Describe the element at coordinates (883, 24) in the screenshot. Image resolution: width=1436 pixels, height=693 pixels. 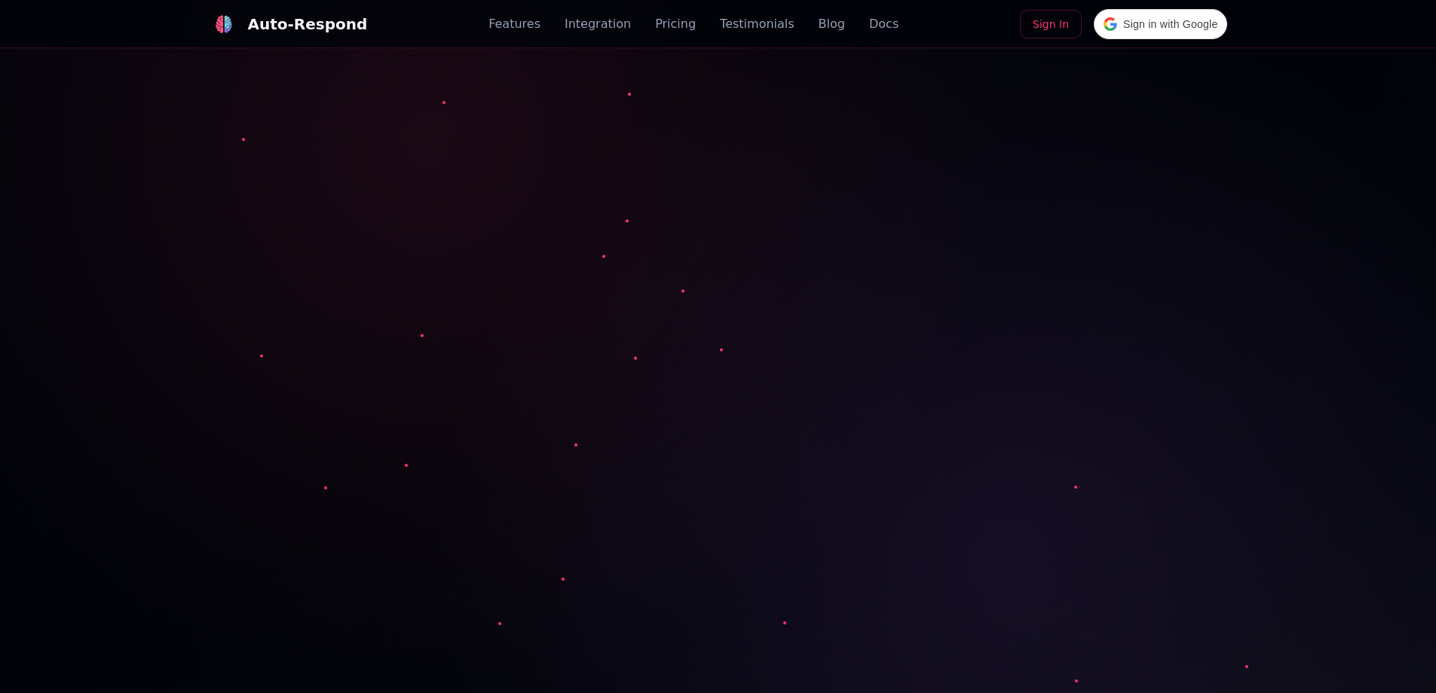
I see `a: Docs` at that location.